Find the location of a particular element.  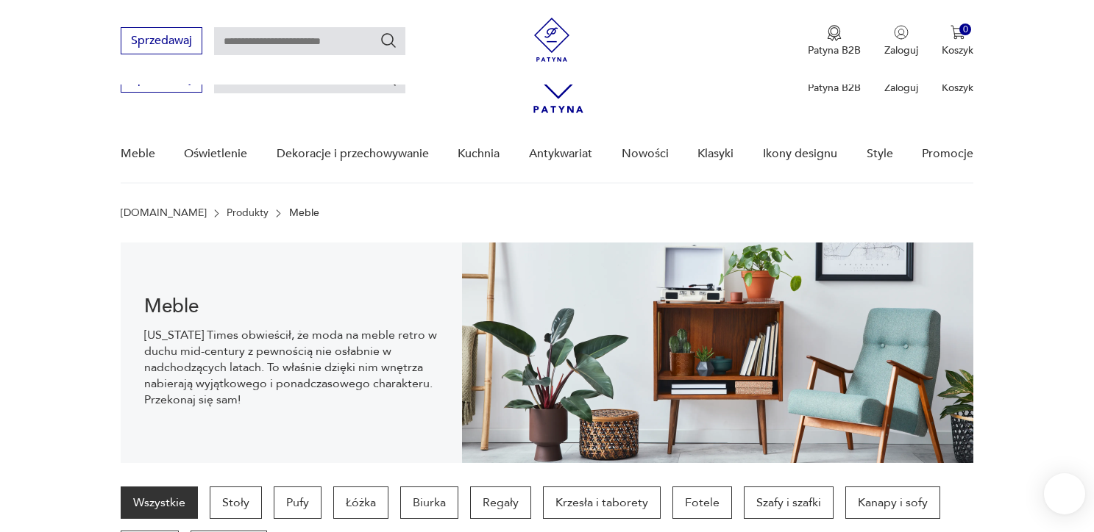

a: Meble is located at coordinates (138, 154).